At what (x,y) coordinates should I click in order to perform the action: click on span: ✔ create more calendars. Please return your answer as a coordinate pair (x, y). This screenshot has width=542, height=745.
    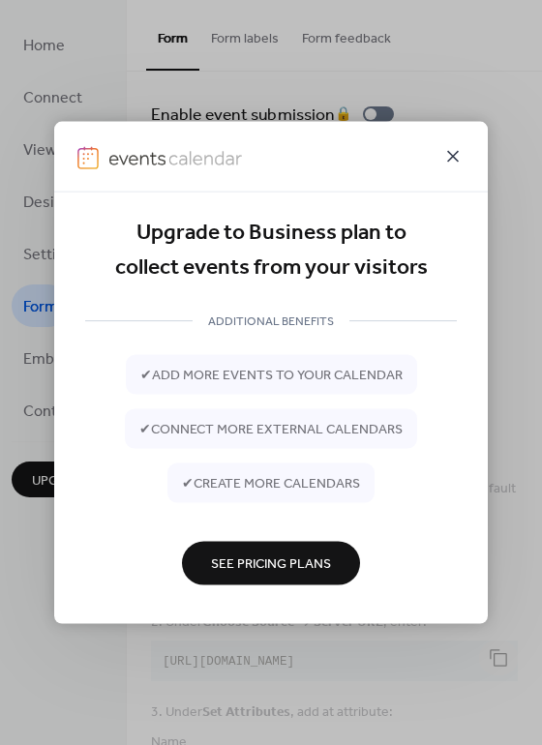
    Looking at the image, I should click on (271, 484).